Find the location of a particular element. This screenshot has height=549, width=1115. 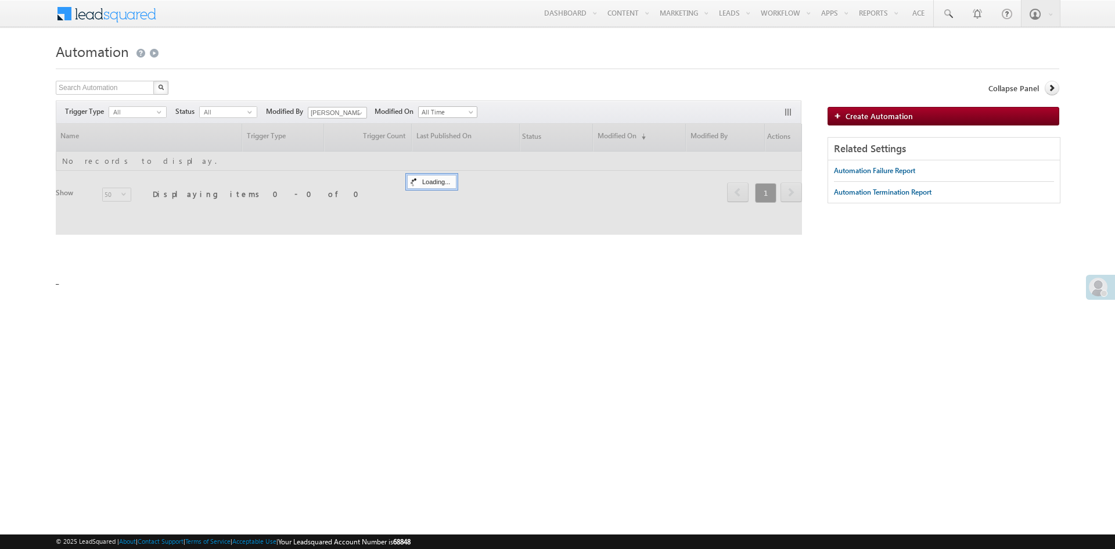

span: Automation is located at coordinates (92, 51).